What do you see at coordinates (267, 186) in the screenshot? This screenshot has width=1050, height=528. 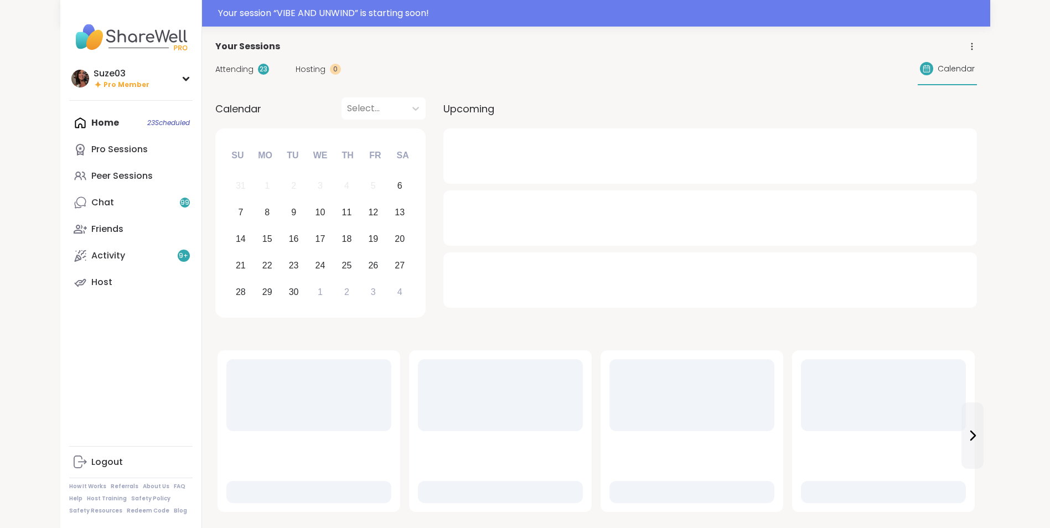 I see `div: Not available Monday, September 1st, 2025` at bounding box center [267, 186].